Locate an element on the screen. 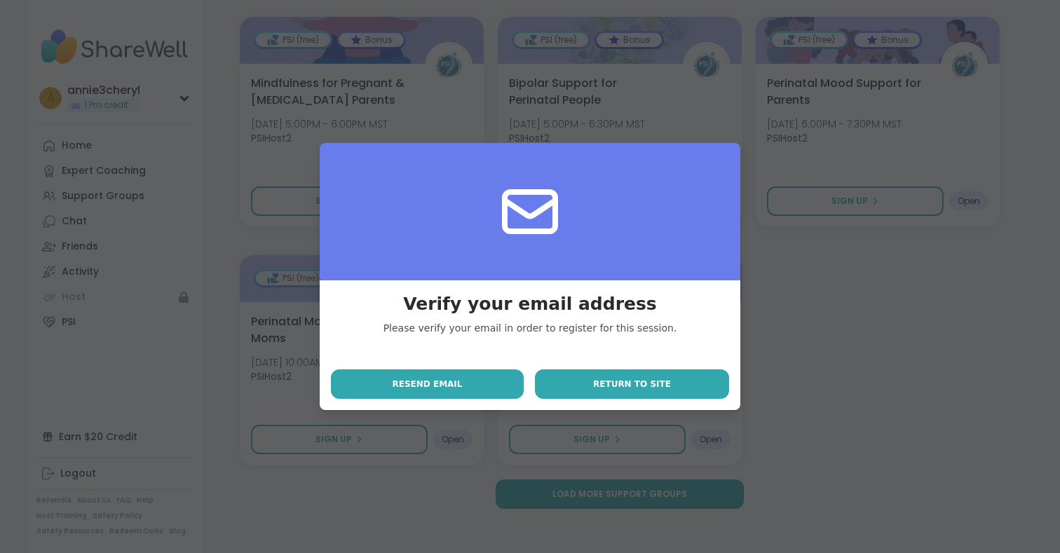 The image size is (1060, 553). button: Resend email is located at coordinates (427, 384).